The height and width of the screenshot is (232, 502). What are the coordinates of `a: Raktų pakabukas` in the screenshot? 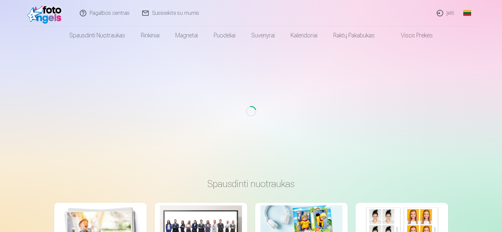 It's located at (354, 35).